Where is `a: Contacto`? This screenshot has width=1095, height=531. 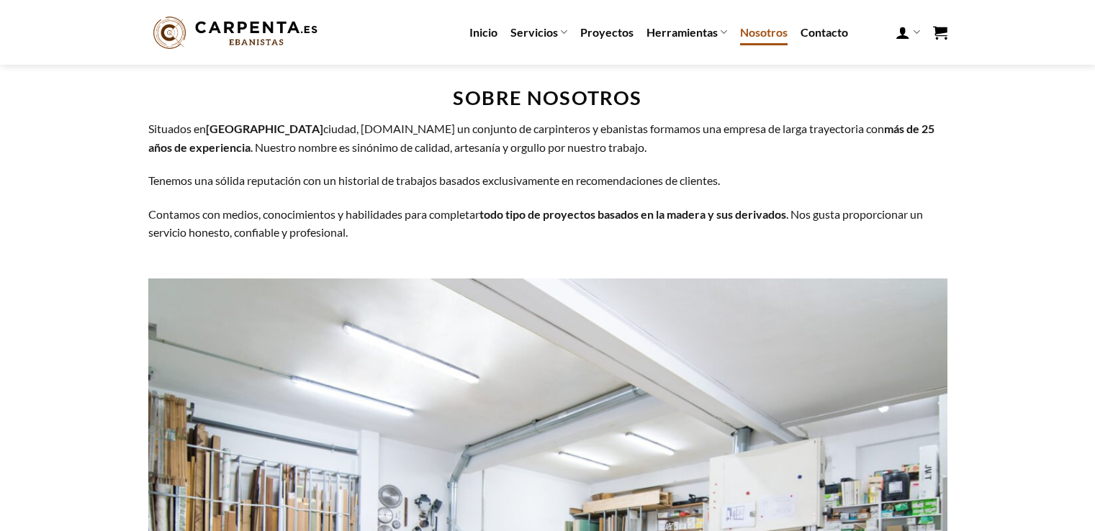 a: Contacto is located at coordinates (824, 32).